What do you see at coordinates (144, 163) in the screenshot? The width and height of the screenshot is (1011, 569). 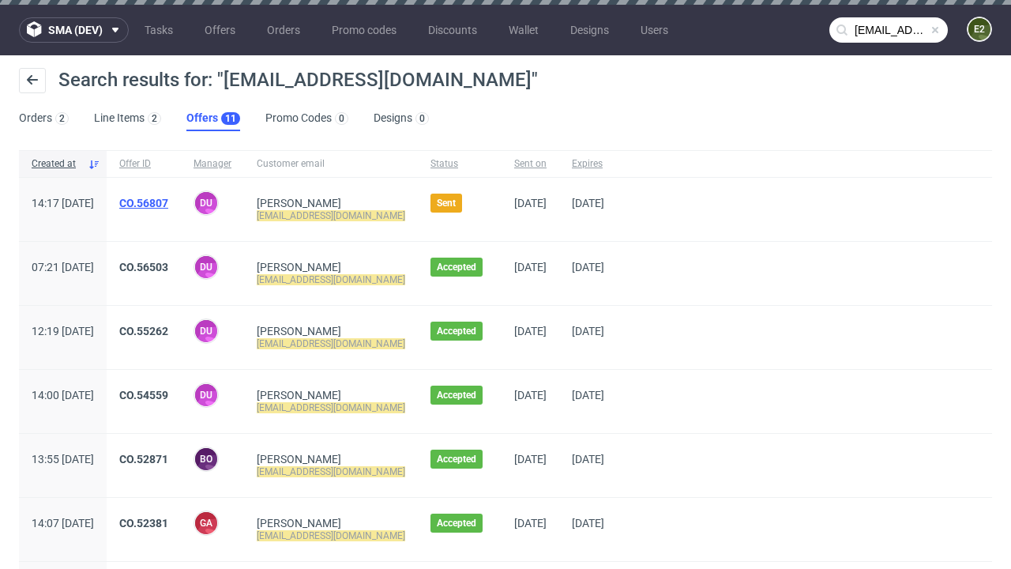 I see `span: Offer ID` at bounding box center [144, 163].